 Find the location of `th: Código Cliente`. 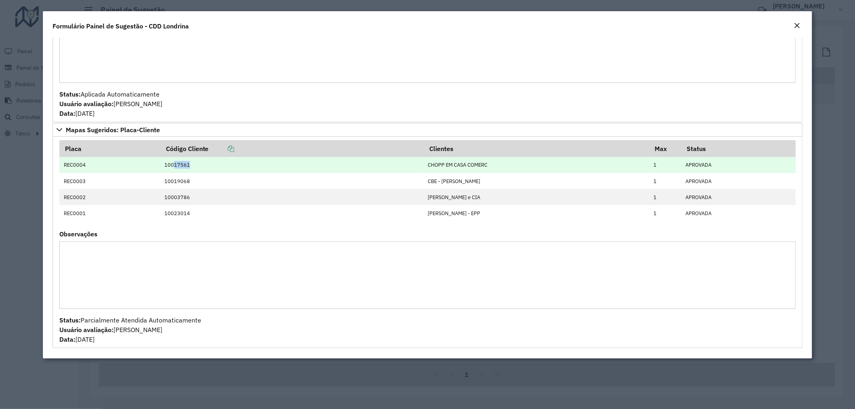

th: Código Cliente is located at coordinates (292, 149).